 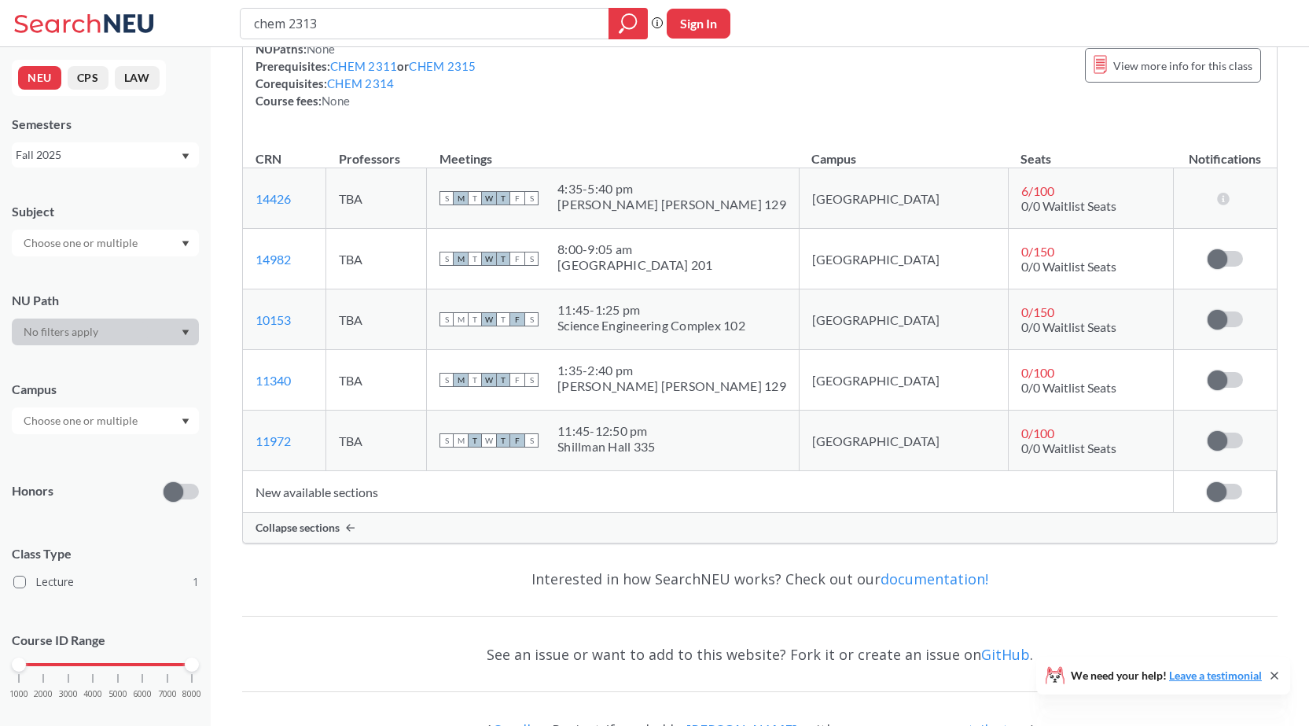 What do you see at coordinates (106, 582) in the screenshot?
I see `label: Lecture` at bounding box center [106, 582].